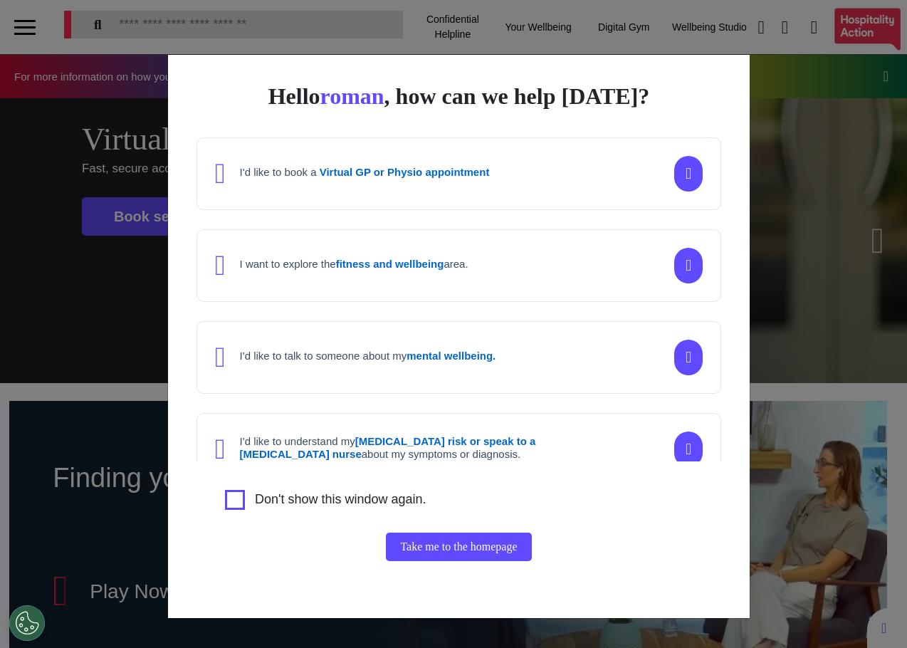  I want to click on strong: fitness and wellbeing, so click(390, 263).